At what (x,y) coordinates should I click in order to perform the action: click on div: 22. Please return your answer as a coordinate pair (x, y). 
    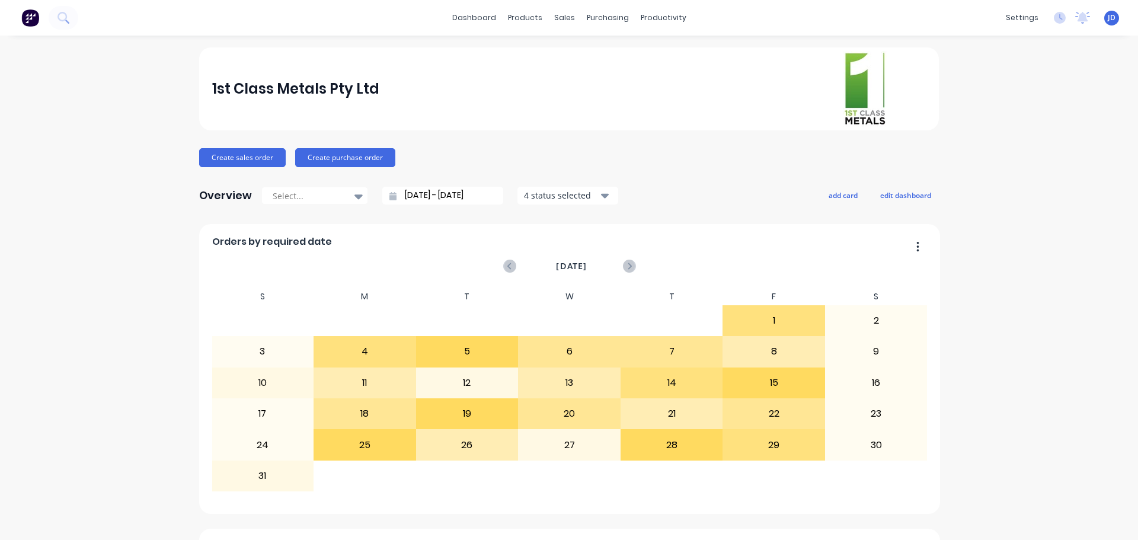
    Looking at the image, I should click on (773, 414).